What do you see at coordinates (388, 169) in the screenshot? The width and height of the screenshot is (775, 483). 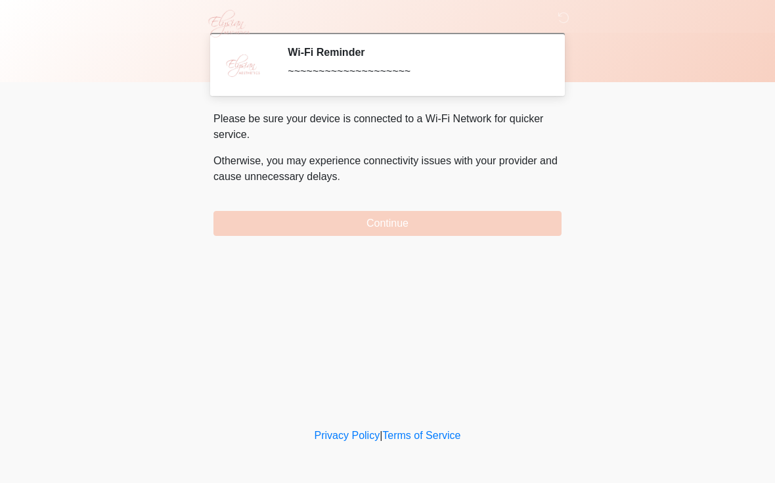 I see `p: Otherwise, you may experience connectivity issues with your provider and cause unnecessary delays` at bounding box center [388, 169].